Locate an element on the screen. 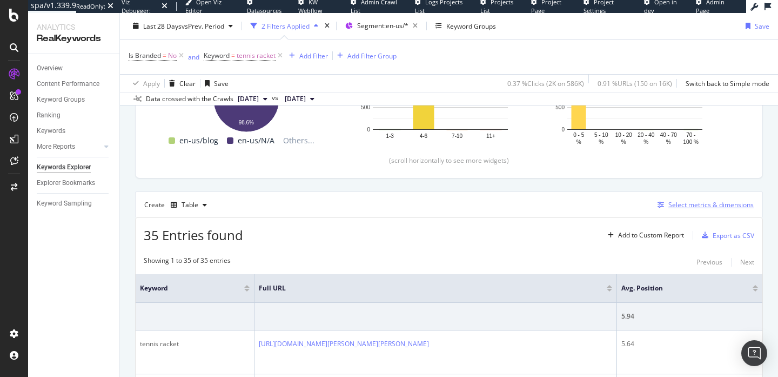 This screenshot has width=778, height=377. span: Others... is located at coordinates (299, 141).